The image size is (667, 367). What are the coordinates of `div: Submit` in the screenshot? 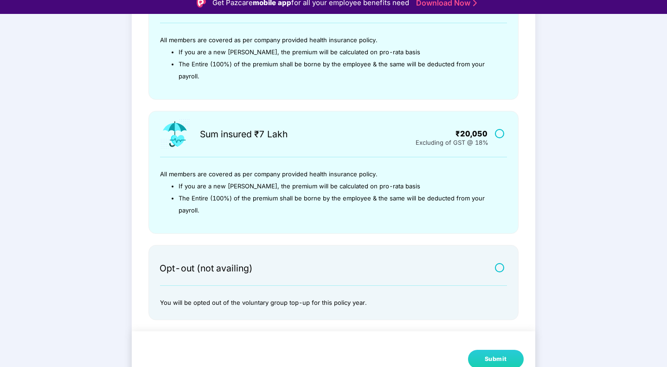 It's located at (496, 359).